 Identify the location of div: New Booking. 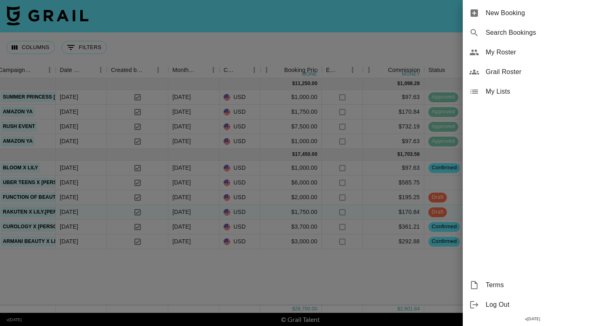
(532, 13).